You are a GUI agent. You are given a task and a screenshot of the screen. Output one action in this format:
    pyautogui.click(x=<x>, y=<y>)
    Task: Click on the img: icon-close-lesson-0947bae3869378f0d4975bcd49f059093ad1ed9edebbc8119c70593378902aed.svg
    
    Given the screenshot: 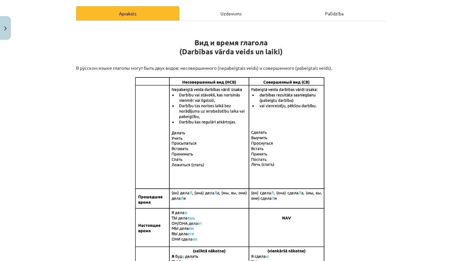 What is the action you would take?
    pyautogui.click(x=5, y=28)
    